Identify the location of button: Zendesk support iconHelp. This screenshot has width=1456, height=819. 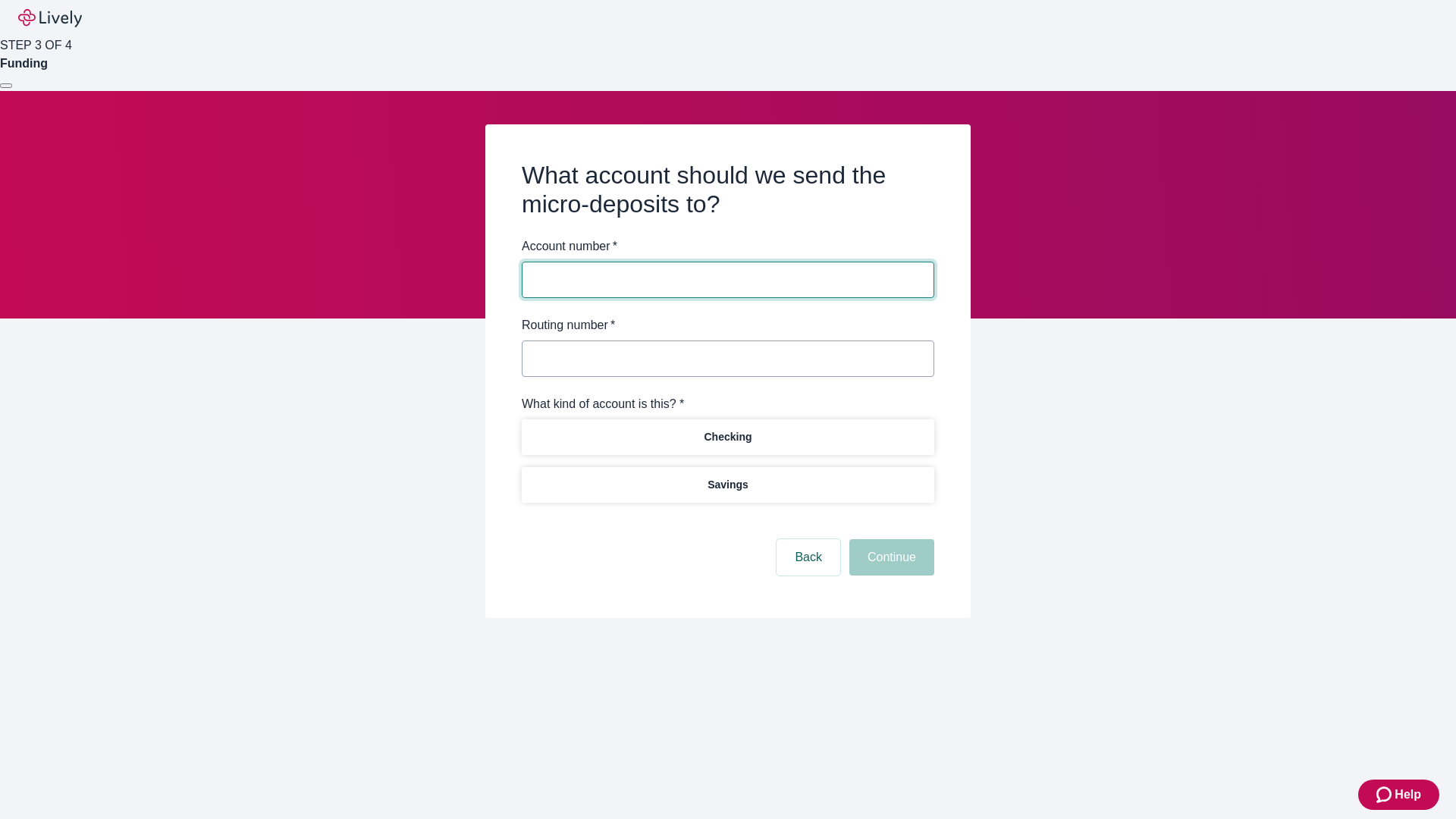
(1398, 794).